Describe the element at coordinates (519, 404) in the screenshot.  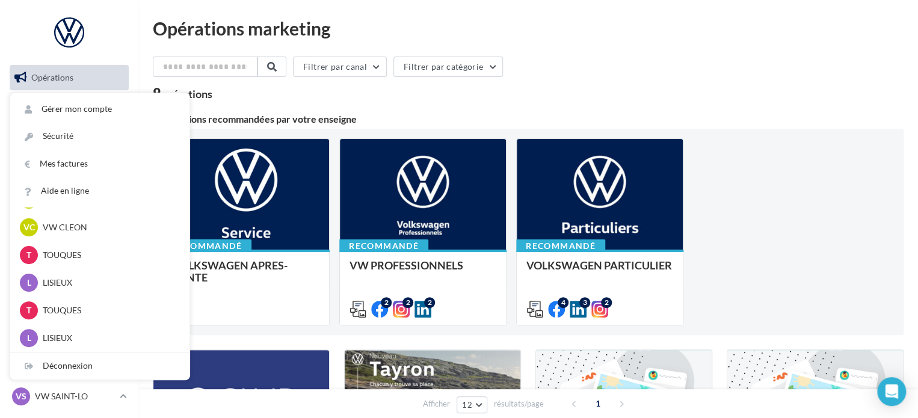
I see `span: résultats/page` at that location.